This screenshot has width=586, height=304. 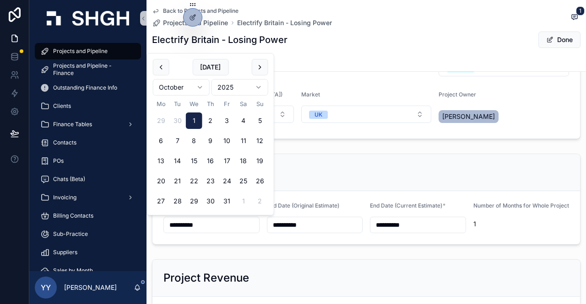 I want to click on button: Thursday, 30 October 2025, so click(x=210, y=201).